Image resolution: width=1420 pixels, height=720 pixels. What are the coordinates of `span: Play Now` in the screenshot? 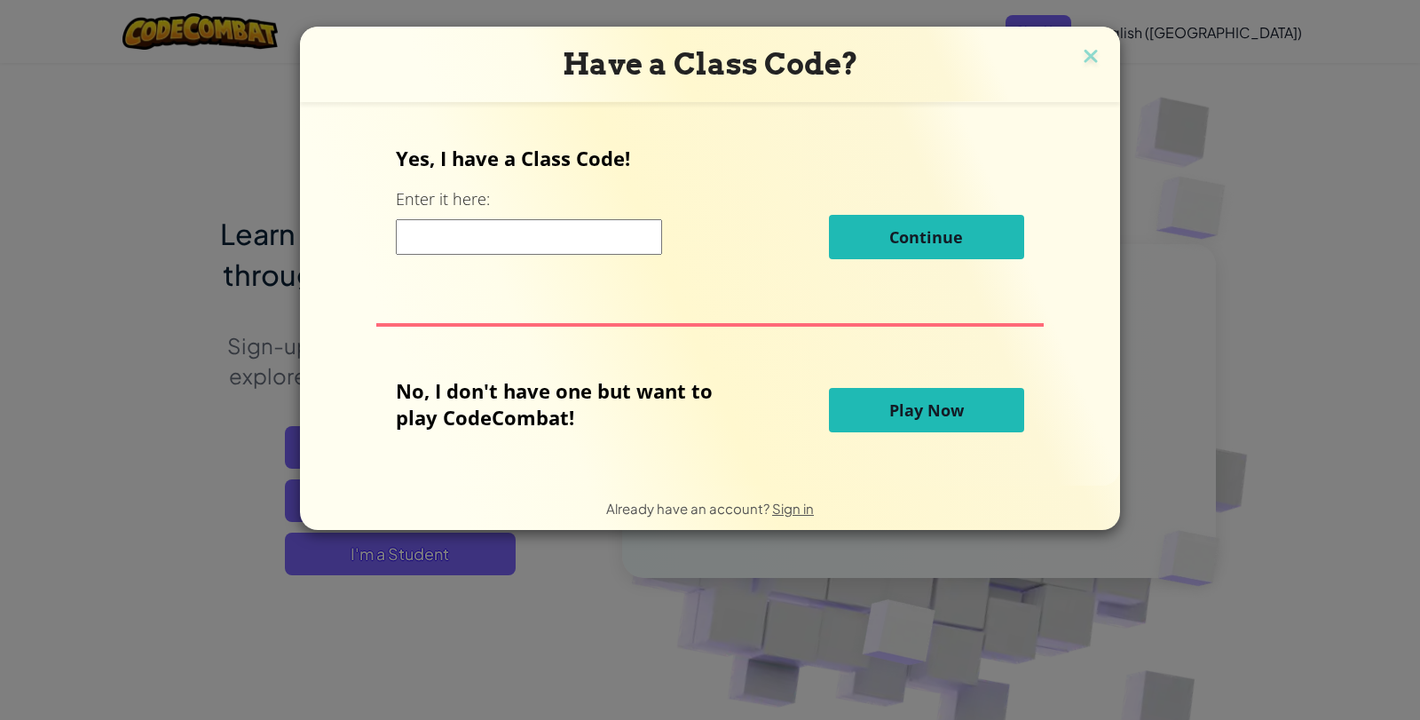 It's located at (927, 410).